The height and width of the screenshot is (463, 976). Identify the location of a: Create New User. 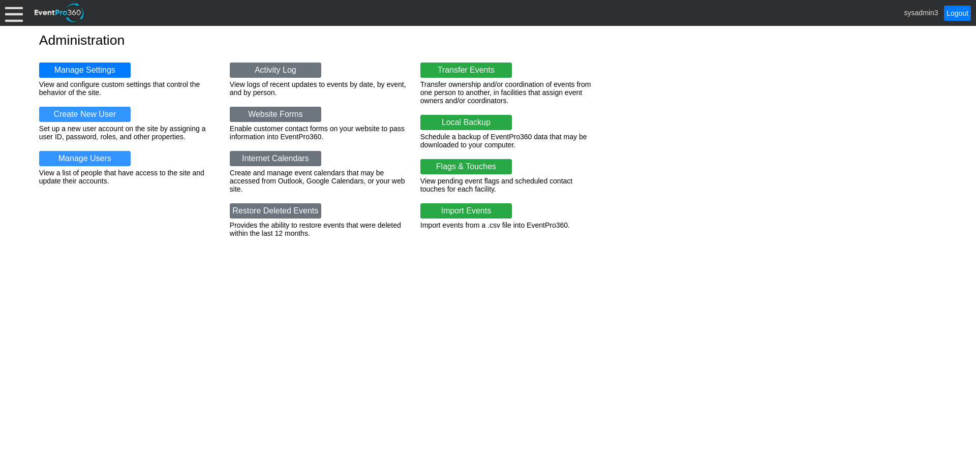
(85, 114).